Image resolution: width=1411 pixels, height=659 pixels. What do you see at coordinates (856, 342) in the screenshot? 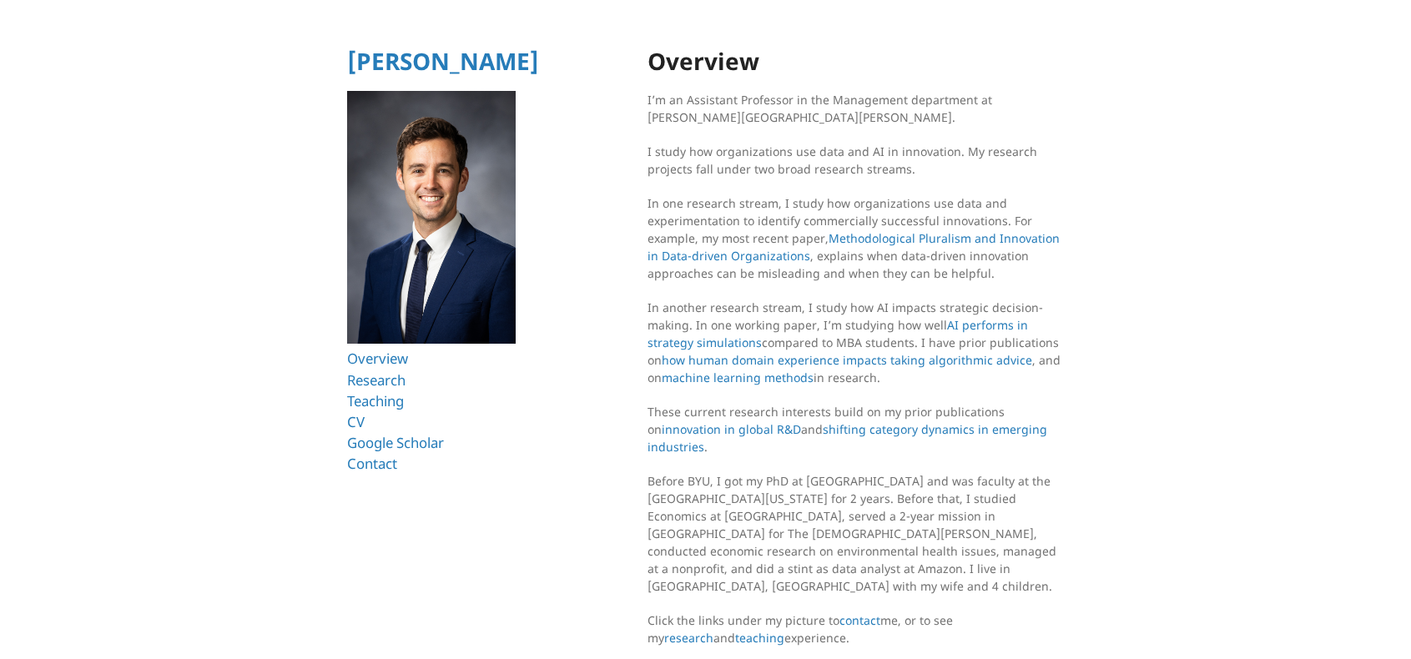
I see `p: In another research stream, I study how AI impacts strategic decision-making. In one working pape...` at bounding box center [856, 342].